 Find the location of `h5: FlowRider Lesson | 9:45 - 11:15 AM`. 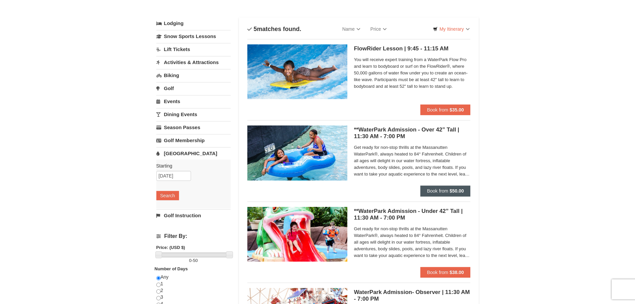

h5: FlowRider Lesson | 9:45 - 11:15 AM is located at coordinates (413, 49).